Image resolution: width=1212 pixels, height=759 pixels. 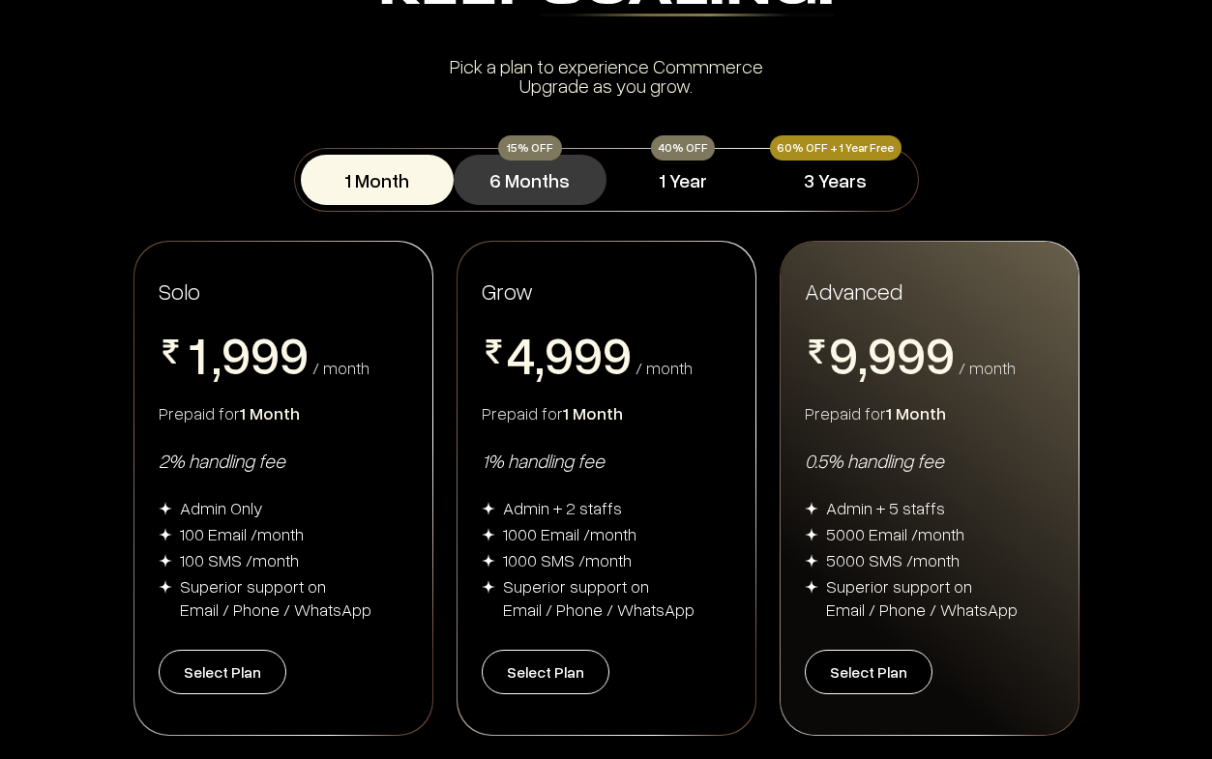 I want to click on span: Grow, so click(x=507, y=290).